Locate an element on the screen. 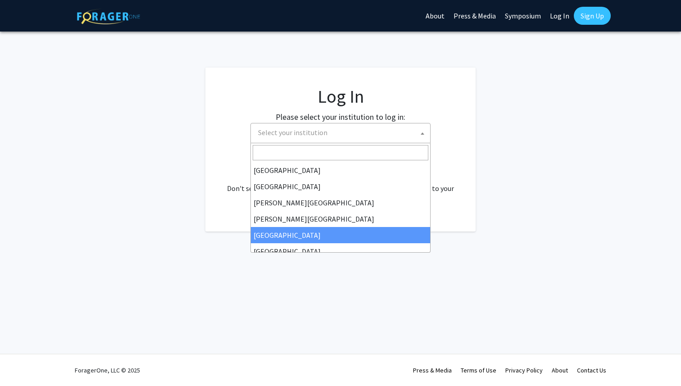 The width and height of the screenshot is (681, 386). a: Sign Up is located at coordinates (592, 16).